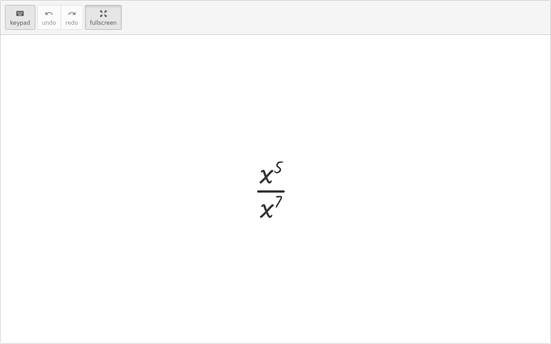 The height and width of the screenshot is (344, 551). I want to click on span: fullscreen, so click(103, 23).